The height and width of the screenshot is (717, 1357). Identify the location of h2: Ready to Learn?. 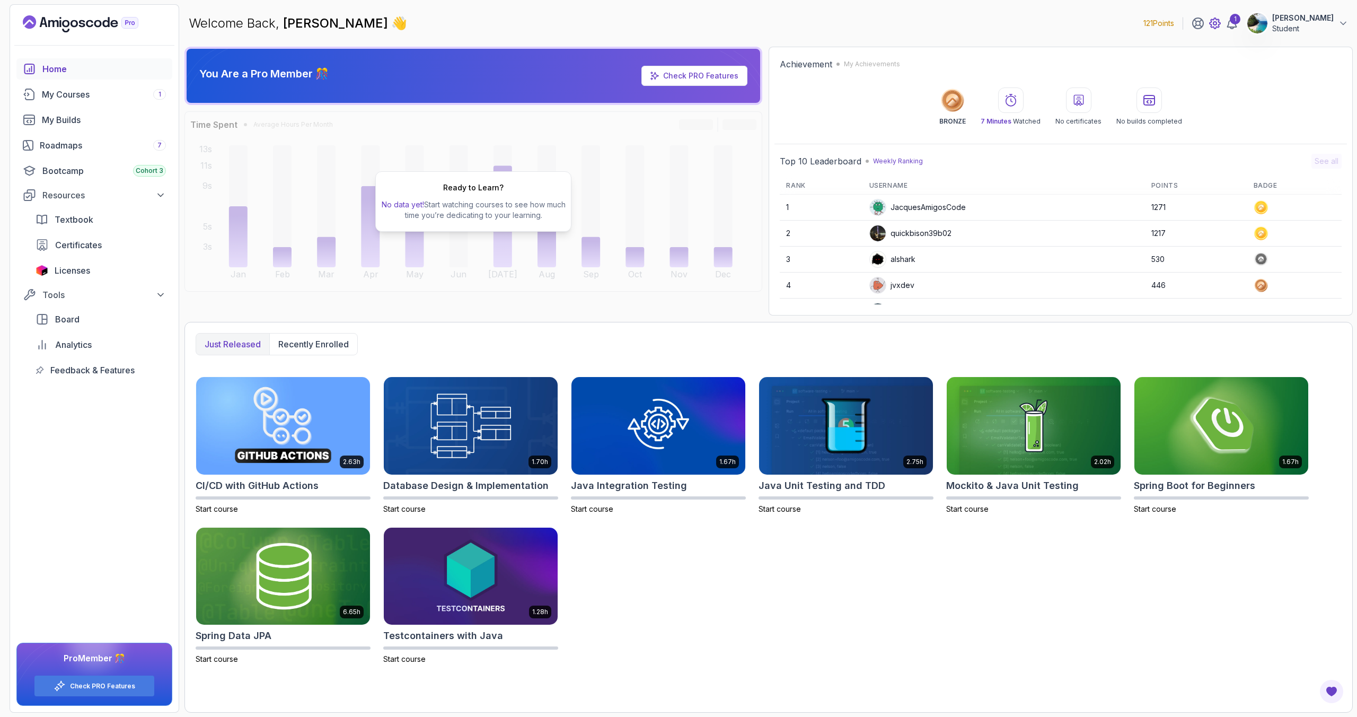
(473, 188).